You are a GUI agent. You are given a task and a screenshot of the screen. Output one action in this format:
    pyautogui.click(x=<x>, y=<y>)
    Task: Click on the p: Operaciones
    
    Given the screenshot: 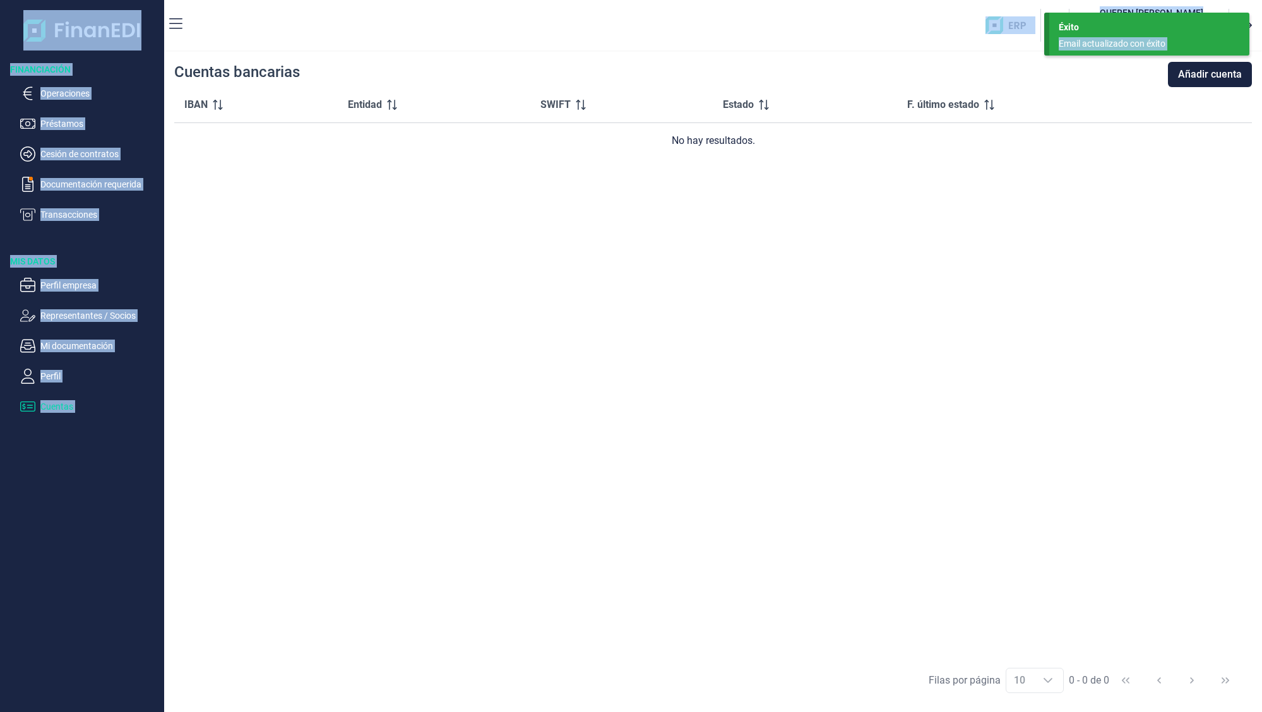 What is the action you would take?
    pyautogui.click(x=100, y=93)
    